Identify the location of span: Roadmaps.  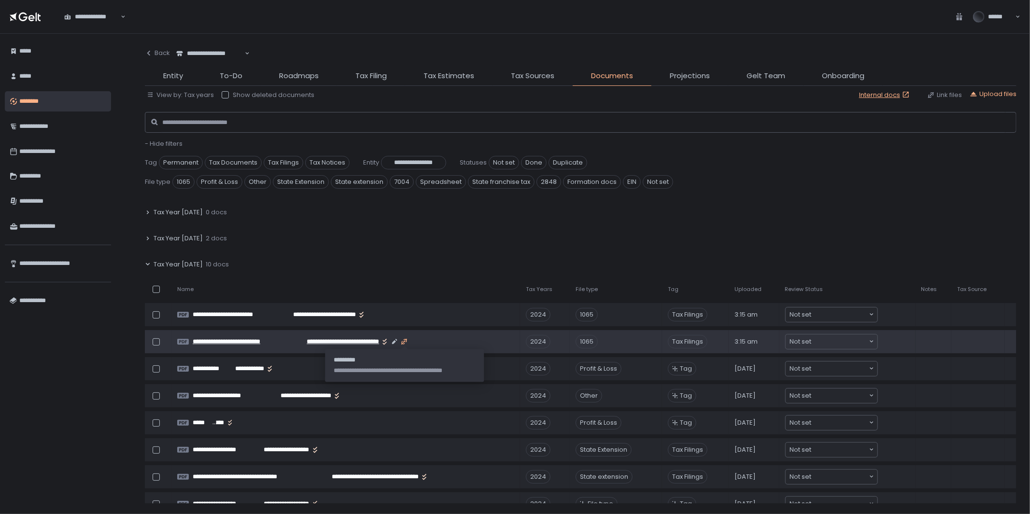
(299, 76).